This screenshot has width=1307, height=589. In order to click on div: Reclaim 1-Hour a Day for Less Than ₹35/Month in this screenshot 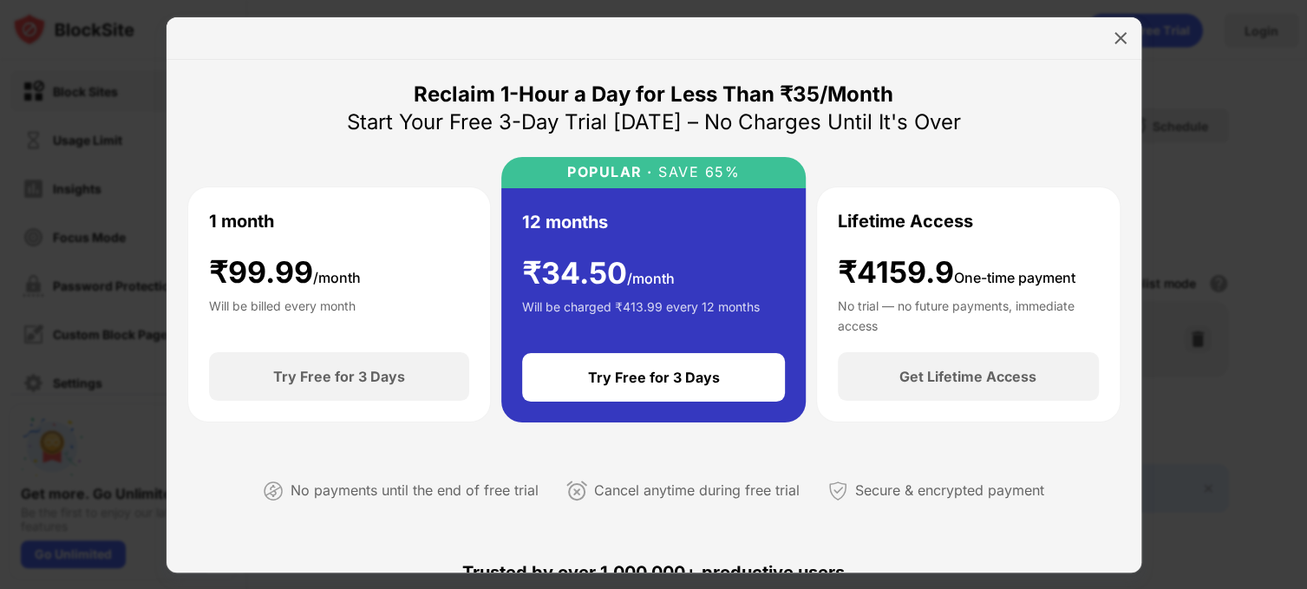, I will do `click(653, 95)`.